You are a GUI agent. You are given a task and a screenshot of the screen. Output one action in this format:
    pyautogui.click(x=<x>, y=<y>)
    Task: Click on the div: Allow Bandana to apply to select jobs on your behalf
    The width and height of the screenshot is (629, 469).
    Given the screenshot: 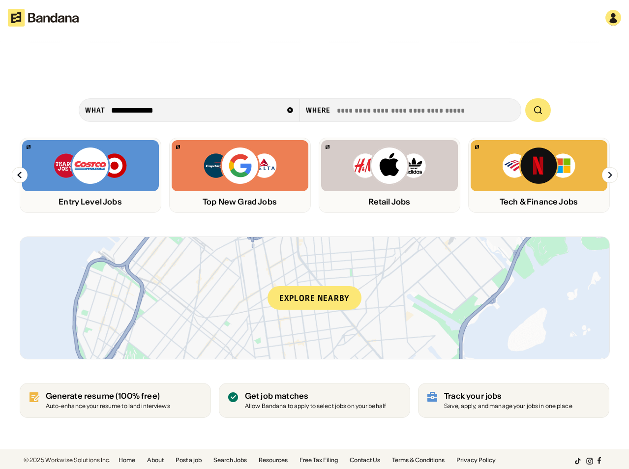 What is the action you would take?
    pyautogui.click(x=315, y=406)
    